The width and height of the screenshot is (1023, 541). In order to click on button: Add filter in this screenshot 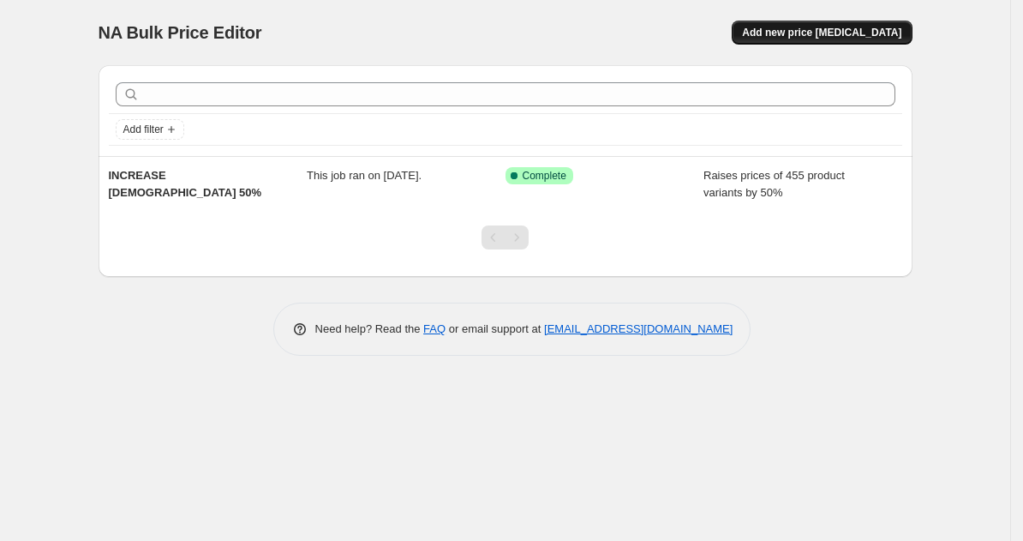, I will do `click(150, 129)`.